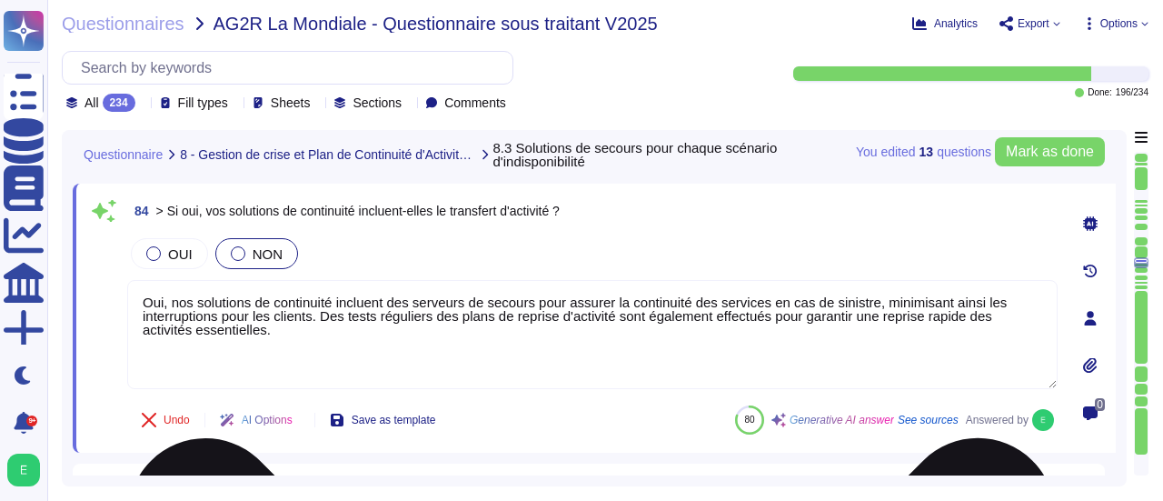 The height and width of the screenshot is (501, 1163). Describe the element at coordinates (138, 211) in the screenshot. I see `span: 84` at that location.